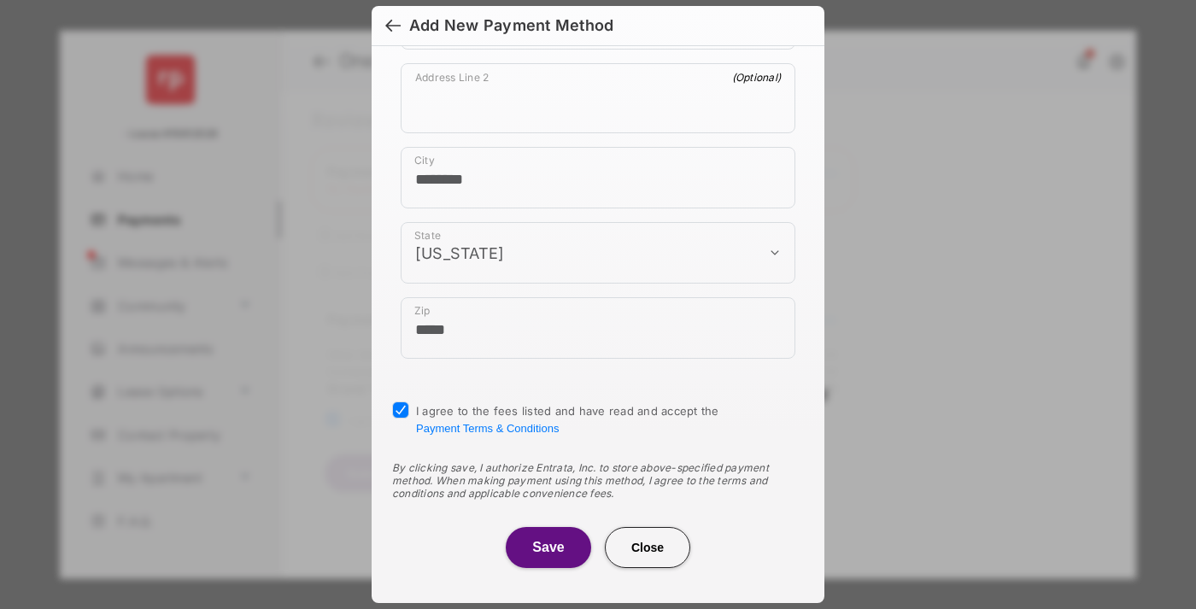 The image size is (1196, 609). Describe the element at coordinates (598, 253) in the screenshot. I see `div: payment_method_screening[postal_addresses][administrativeArea]` at that location.